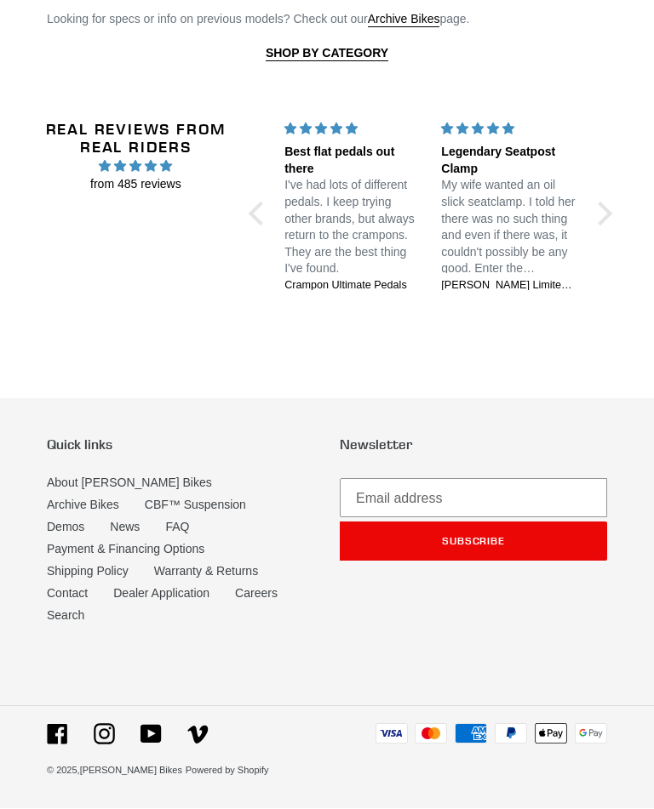  What do you see at coordinates (135, 185) in the screenshot?
I see `span: from 485 reviews` at bounding box center [135, 185].